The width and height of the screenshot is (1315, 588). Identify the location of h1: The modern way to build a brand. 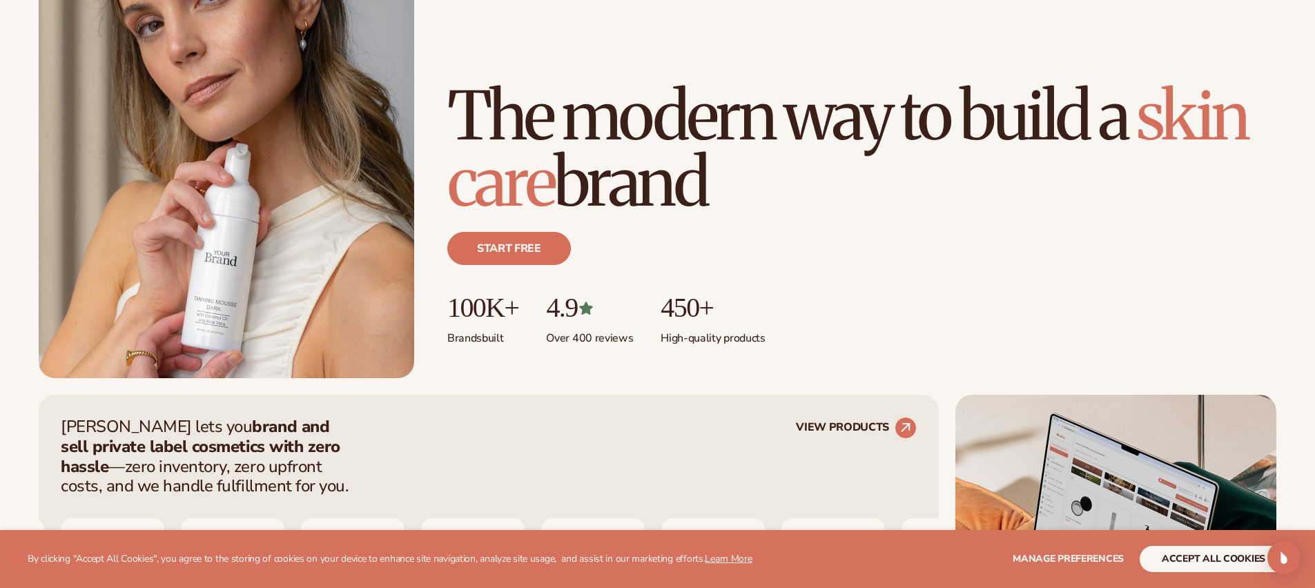
(861, 149).